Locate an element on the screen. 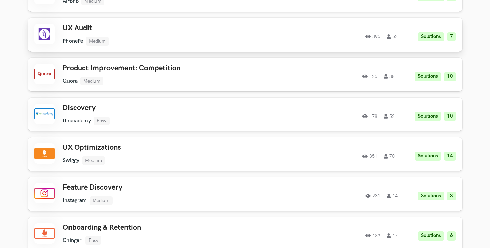 The height and width of the screenshot is (248, 490). li: PhonePe is located at coordinates (73, 41).